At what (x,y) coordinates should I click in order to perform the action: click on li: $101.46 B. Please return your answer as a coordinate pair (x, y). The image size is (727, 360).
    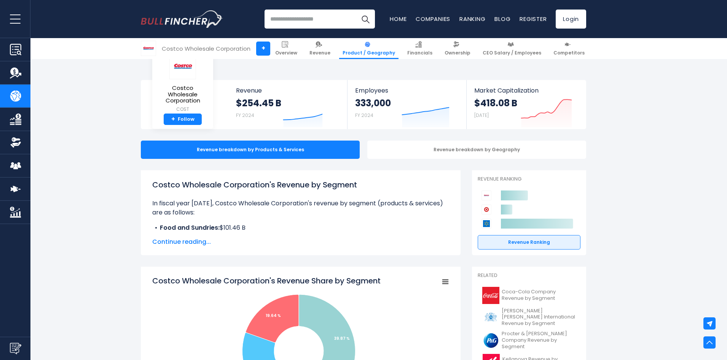
    Looking at the image, I should click on (301, 228).